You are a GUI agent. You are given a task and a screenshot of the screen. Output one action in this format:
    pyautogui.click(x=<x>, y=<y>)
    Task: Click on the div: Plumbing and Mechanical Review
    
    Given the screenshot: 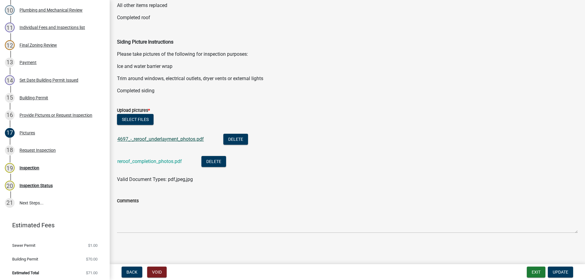 What is the action you would take?
    pyautogui.click(x=51, y=10)
    